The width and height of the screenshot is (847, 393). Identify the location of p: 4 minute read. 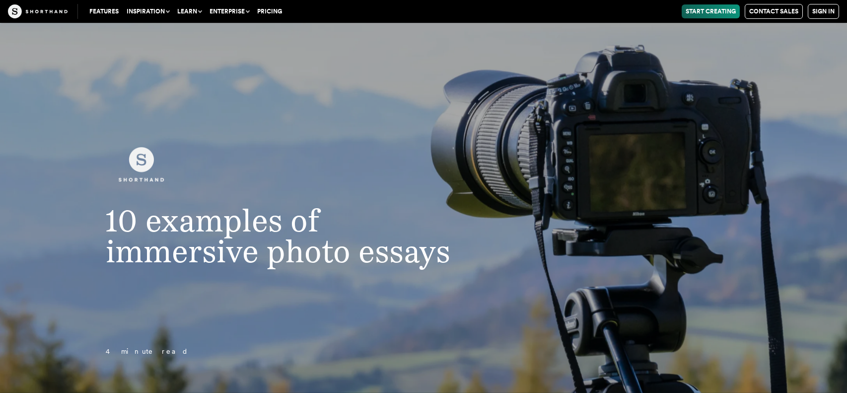
(283, 352).